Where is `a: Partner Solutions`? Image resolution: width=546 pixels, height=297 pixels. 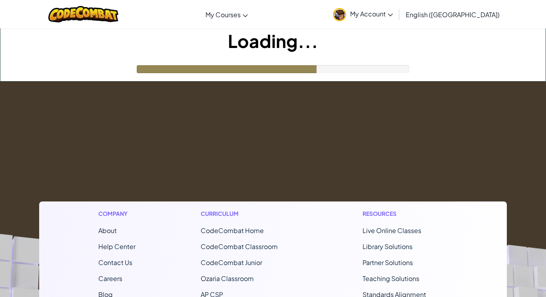 a: Partner Solutions is located at coordinates (388, 262).